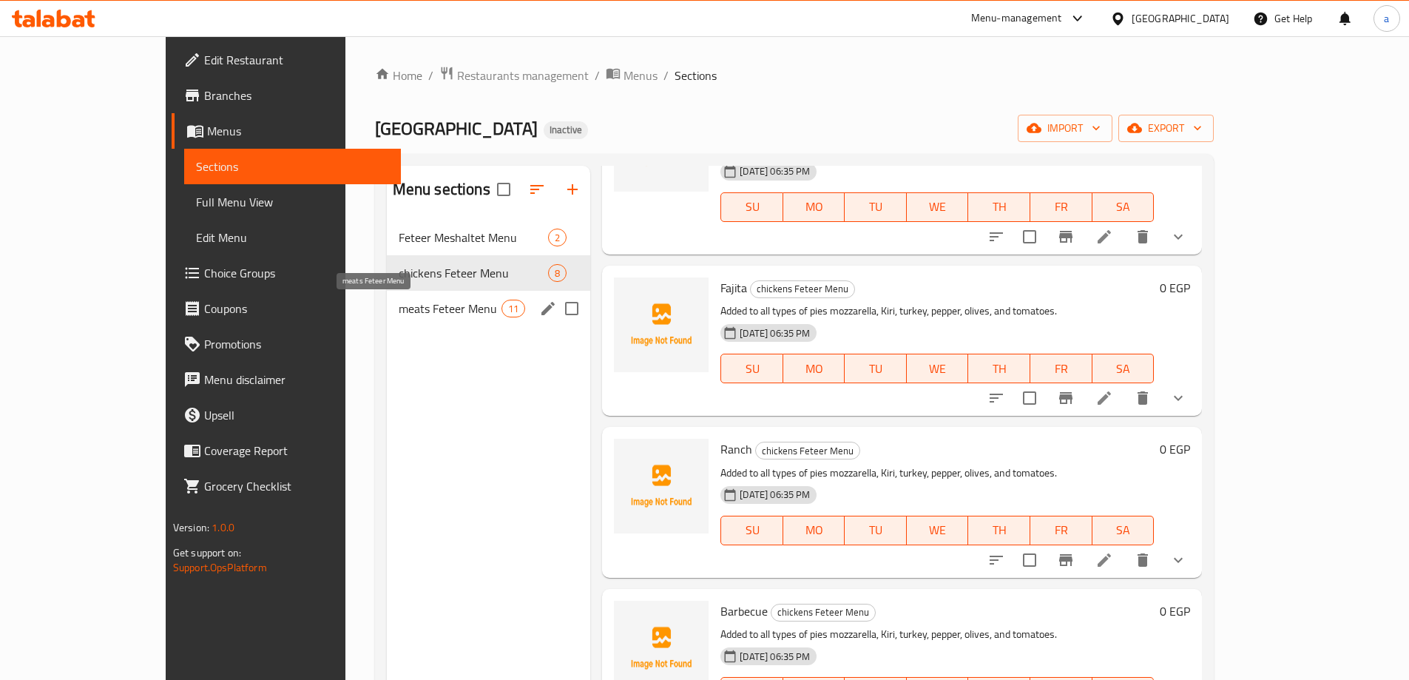 The image size is (1409, 680). What do you see at coordinates (223, 527) in the screenshot?
I see `span: 1.0.0` at bounding box center [223, 527].